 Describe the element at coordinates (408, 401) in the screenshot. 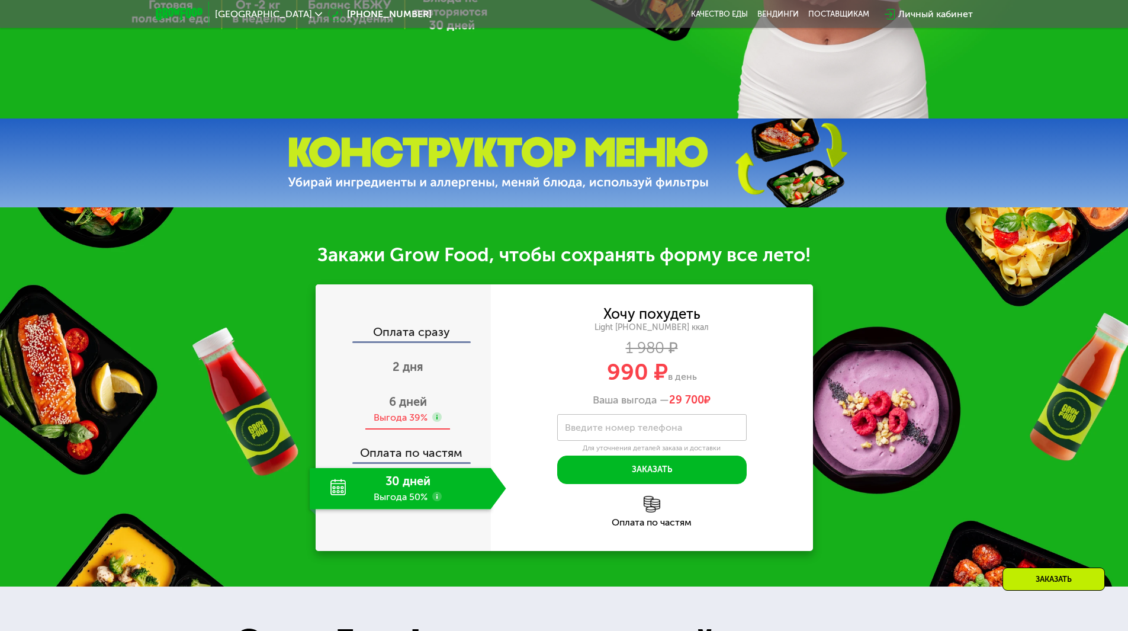

I see `span: 6 дней` at that location.